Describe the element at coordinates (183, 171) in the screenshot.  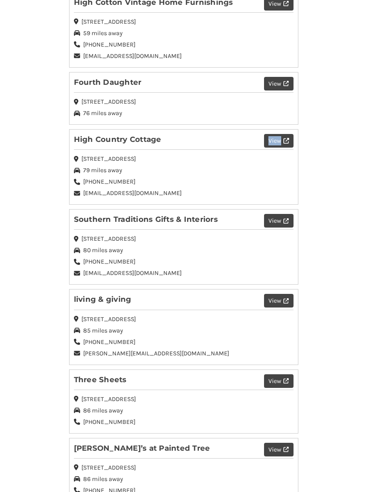
I see `div: 79 miles away` at that location.